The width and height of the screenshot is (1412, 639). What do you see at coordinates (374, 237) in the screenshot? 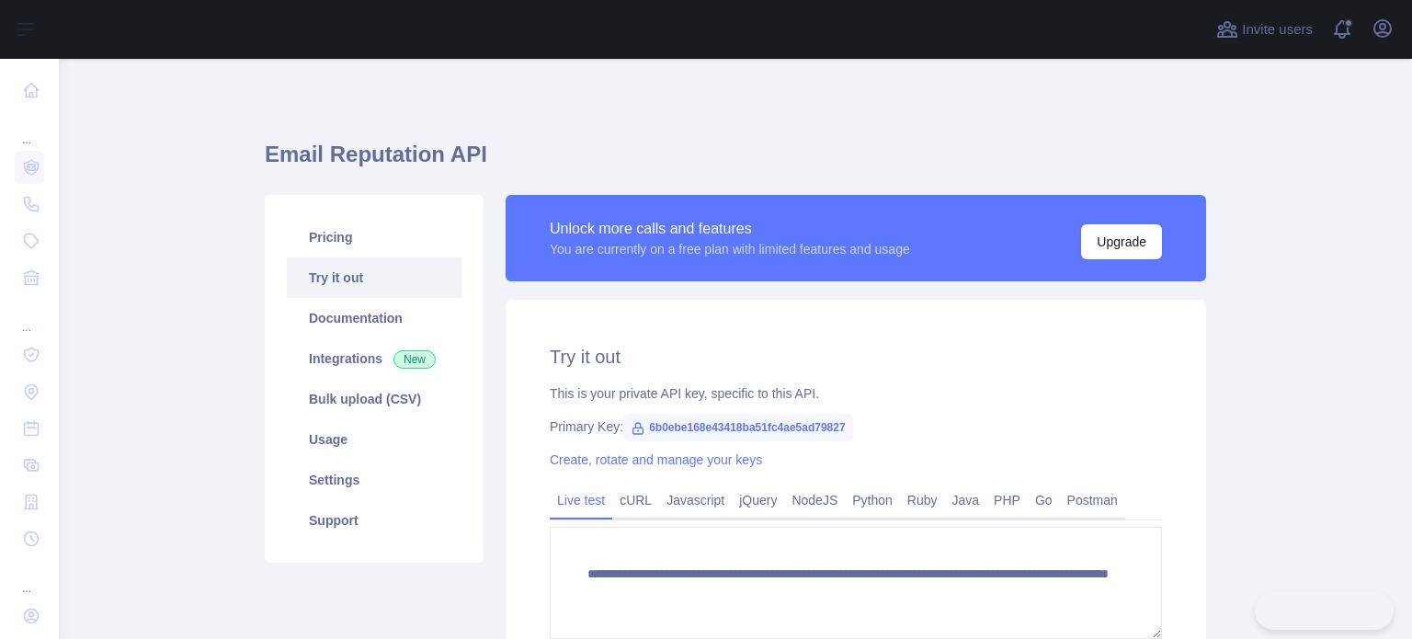
I see `a: Pricing` at bounding box center [374, 237].